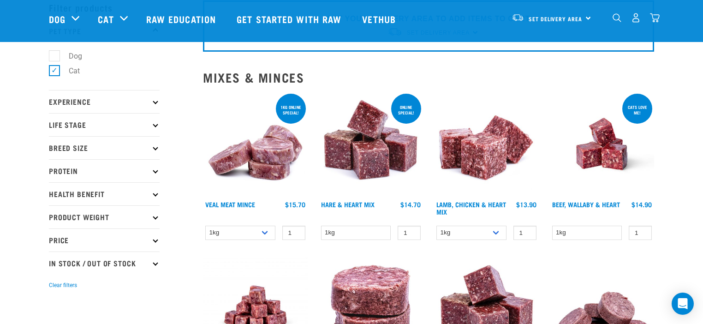 Image resolution: width=703 pixels, height=324 pixels. What do you see at coordinates (471, 208) in the screenshot?
I see `a: Lamb, Chicken & Heart Mix` at bounding box center [471, 208].